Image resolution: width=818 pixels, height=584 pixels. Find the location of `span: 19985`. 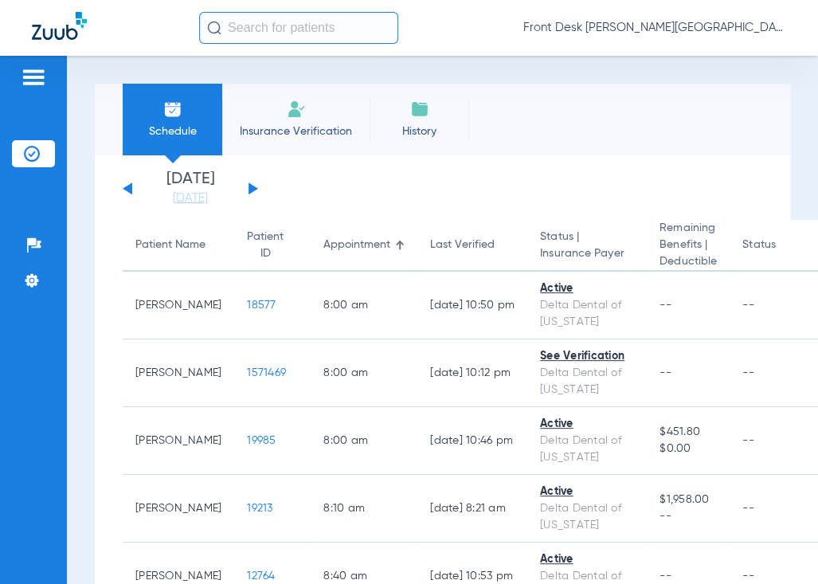

span: 19985 is located at coordinates (261, 441).